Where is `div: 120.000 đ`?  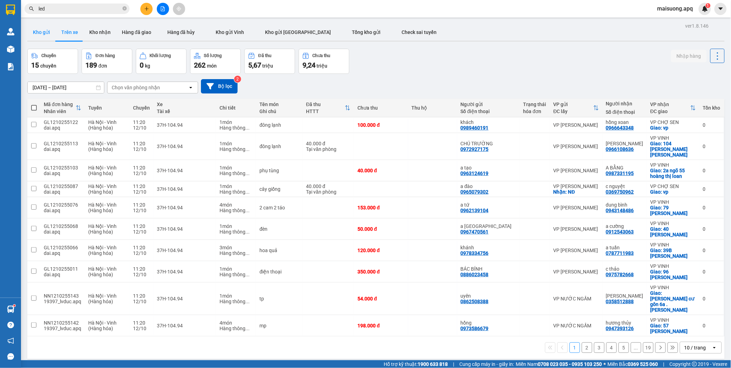 div: 120.000 đ is located at coordinates (381, 250).